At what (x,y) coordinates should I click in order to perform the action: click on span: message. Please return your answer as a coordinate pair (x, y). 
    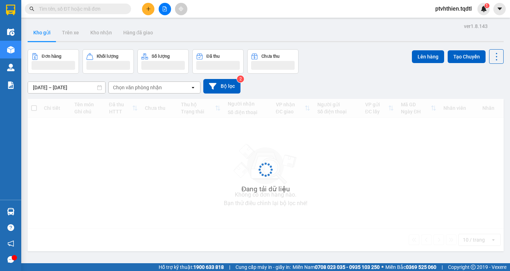
    Looking at the image, I should click on (11, 259).